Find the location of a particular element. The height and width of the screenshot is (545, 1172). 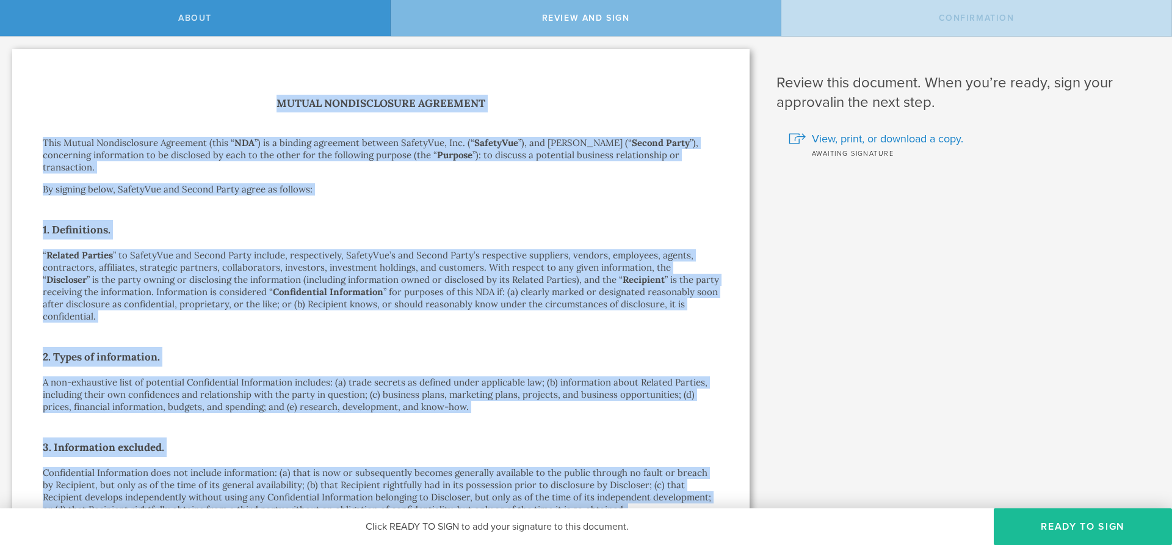

strong: Recipient is located at coordinates (643, 279).